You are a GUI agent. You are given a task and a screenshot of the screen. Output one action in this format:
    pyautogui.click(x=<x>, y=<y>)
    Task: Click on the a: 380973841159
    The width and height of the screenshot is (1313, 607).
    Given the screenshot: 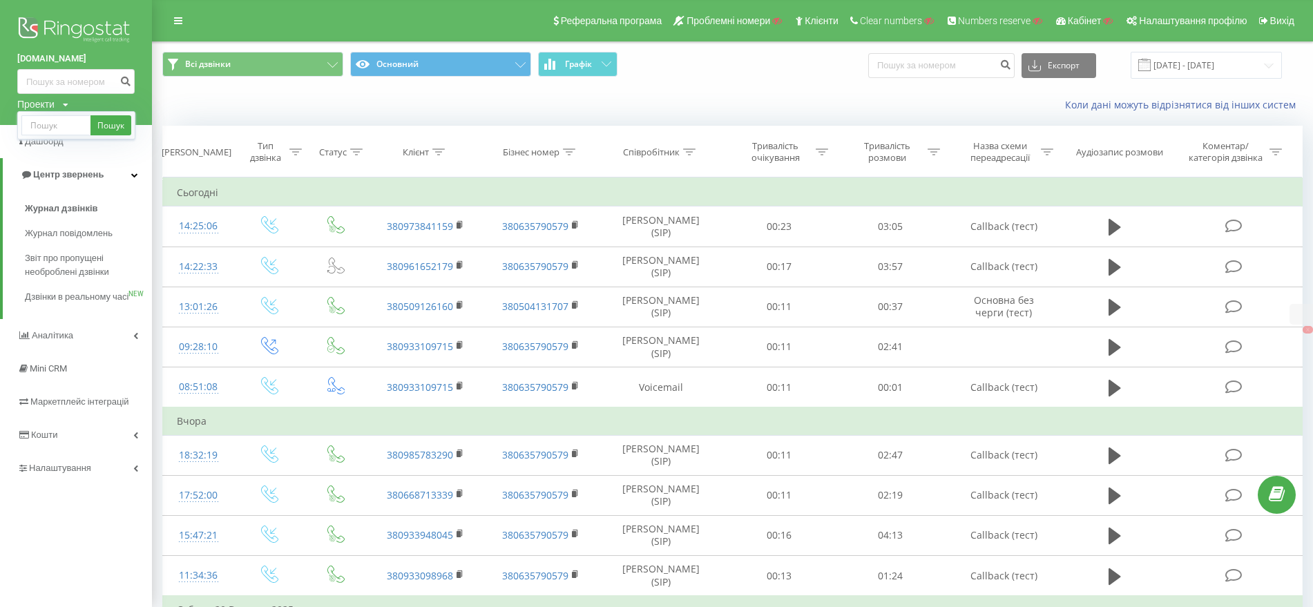 What is the action you would take?
    pyautogui.click(x=420, y=226)
    